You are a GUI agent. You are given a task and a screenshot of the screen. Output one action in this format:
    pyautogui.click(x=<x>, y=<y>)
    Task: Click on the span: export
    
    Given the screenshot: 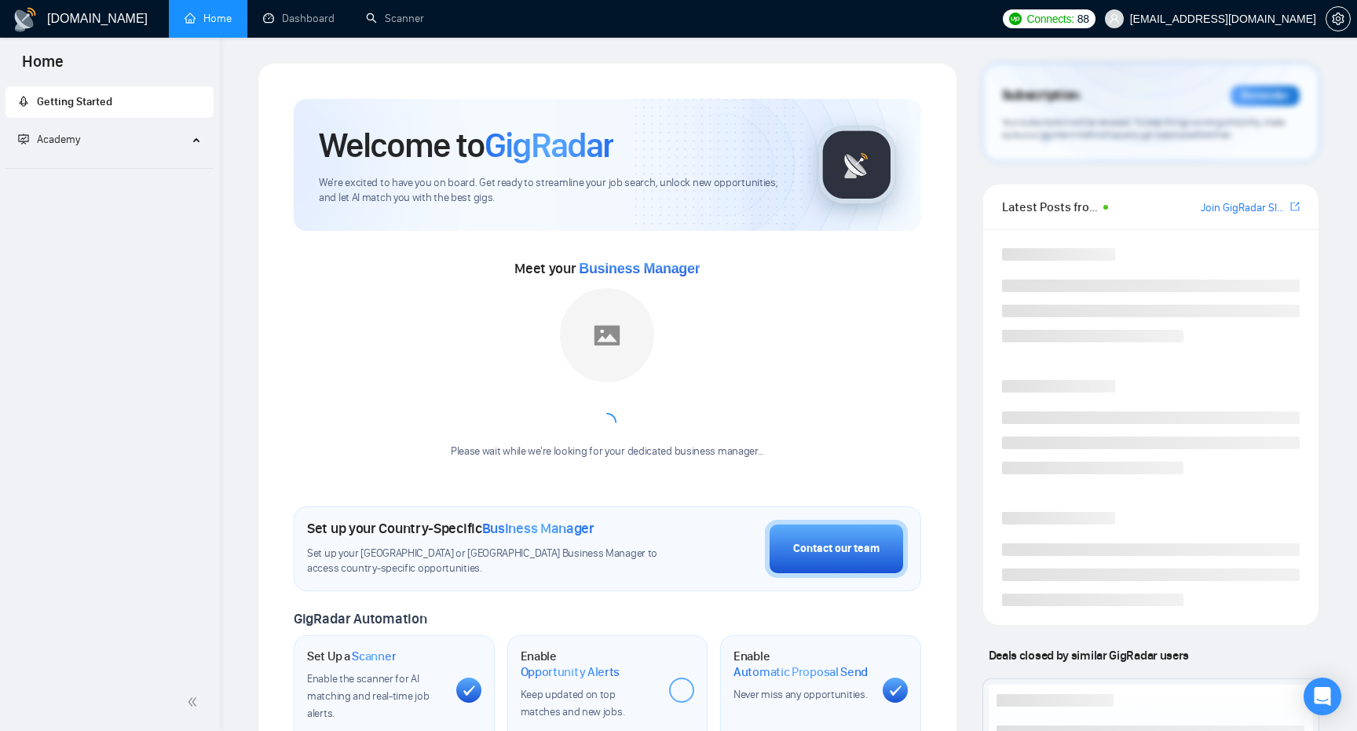 What is the action you would take?
    pyautogui.click(x=1295, y=207)
    